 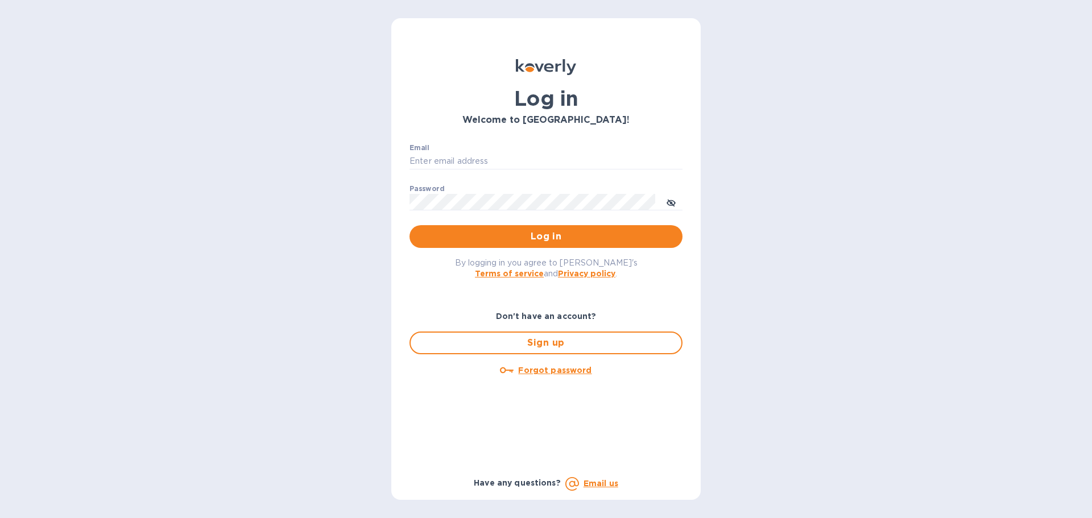 I want to click on b: Terms of service, so click(x=509, y=274).